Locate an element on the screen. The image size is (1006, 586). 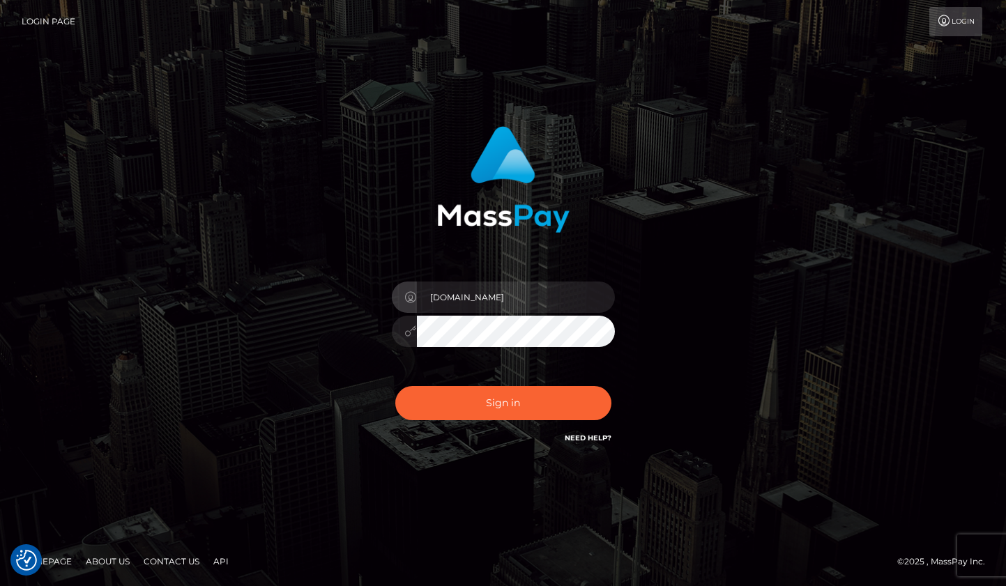
a: Login Page is located at coordinates (48, 22).